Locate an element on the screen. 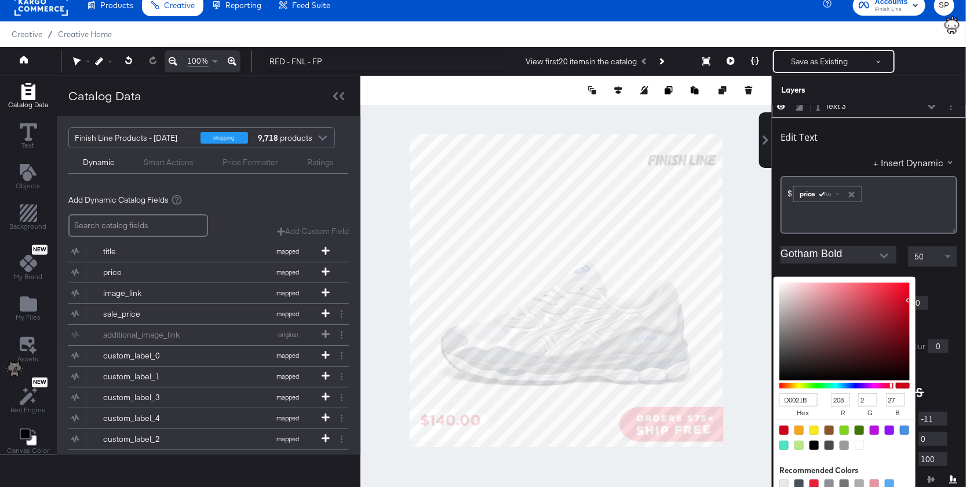 This screenshot has height=487, width=966. label: r is located at coordinates (842, 413).